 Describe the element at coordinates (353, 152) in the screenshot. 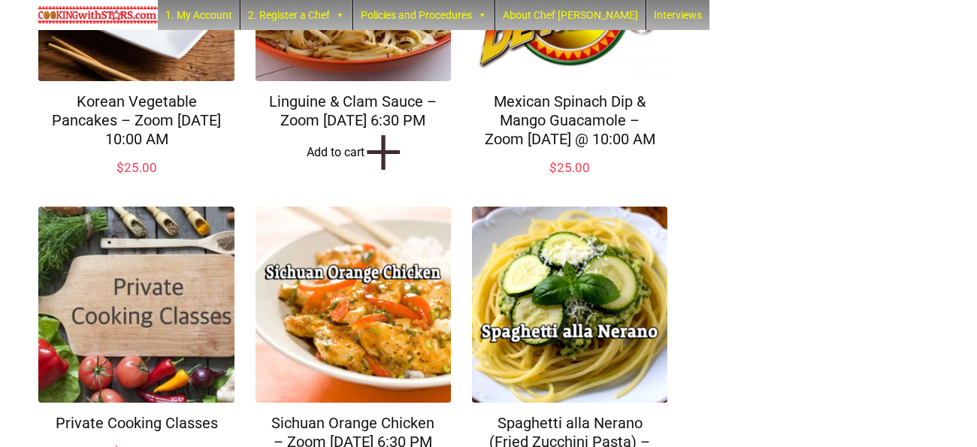

I see `a: Add to cart+` at that location.